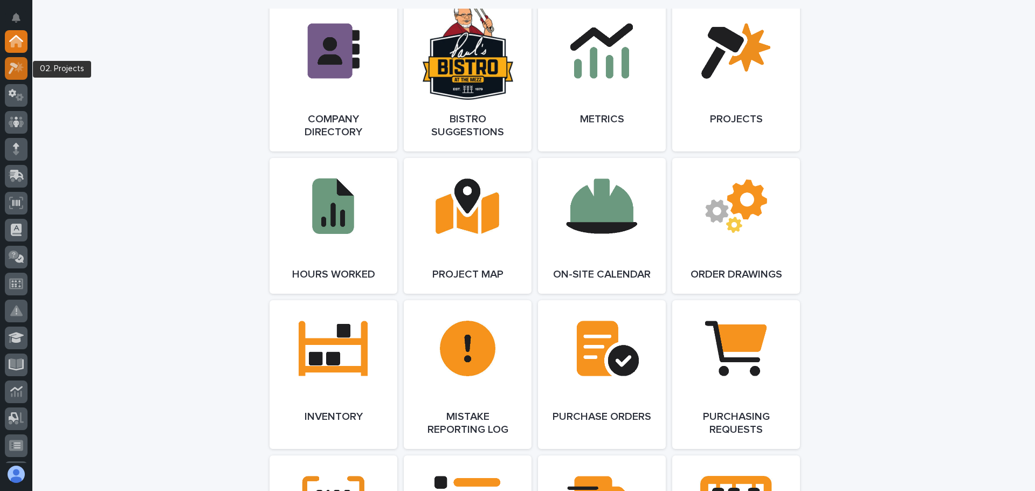  Describe the element at coordinates (333, 226) in the screenshot. I see `a: Hours Worked` at that location.